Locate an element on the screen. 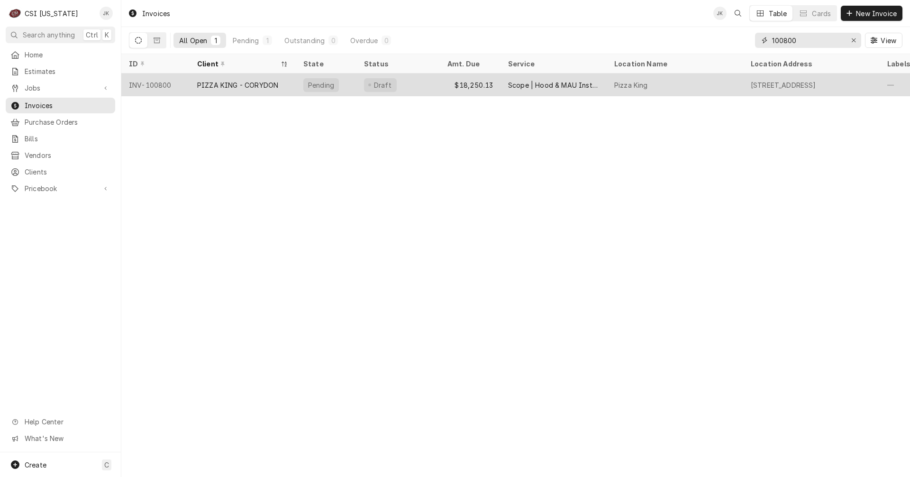  div: Status is located at coordinates (397, 64).